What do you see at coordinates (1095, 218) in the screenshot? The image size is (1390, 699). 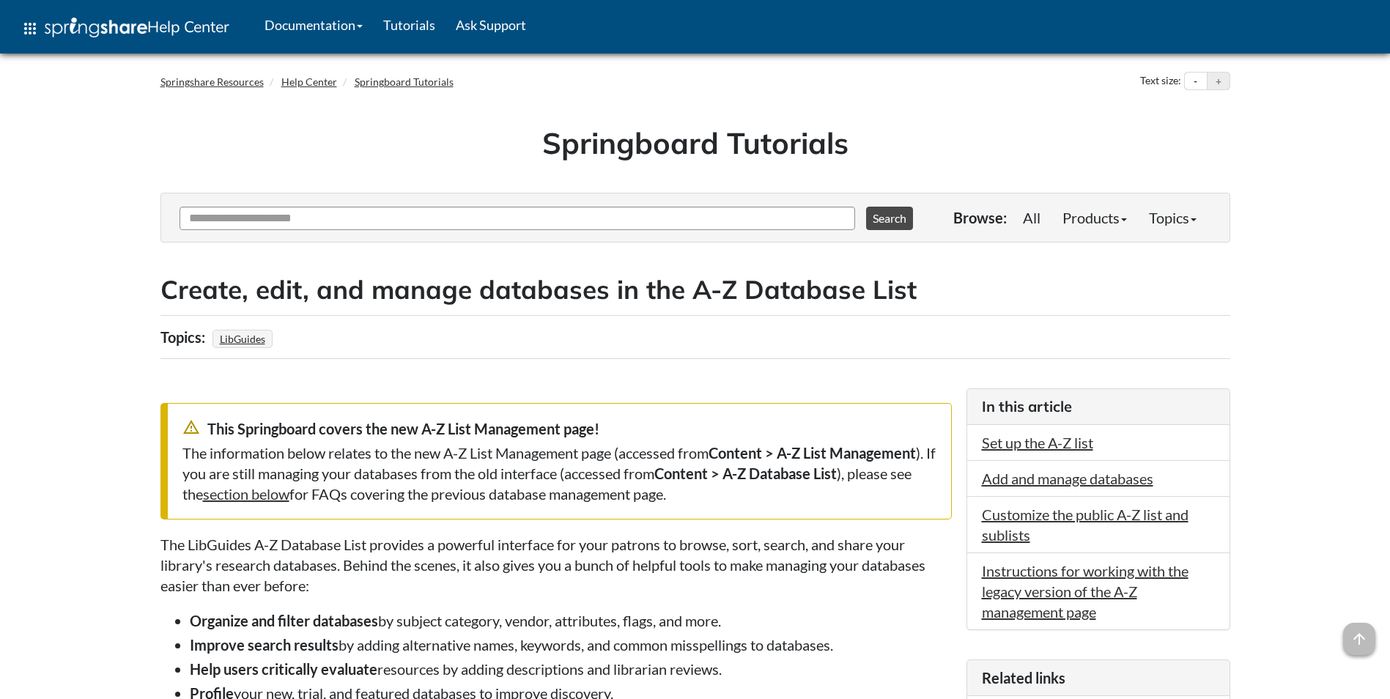 I see `a: Products` at bounding box center [1095, 218].